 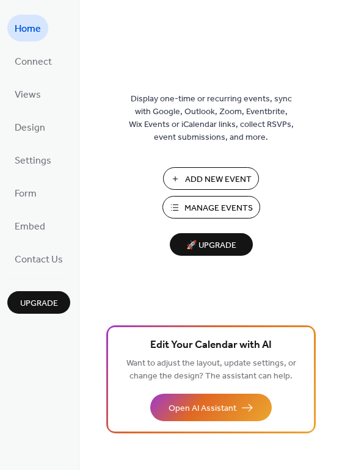 What do you see at coordinates (202, 409) in the screenshot?
I see `span: Open AI Assistant` at bounding box center [202, 409].